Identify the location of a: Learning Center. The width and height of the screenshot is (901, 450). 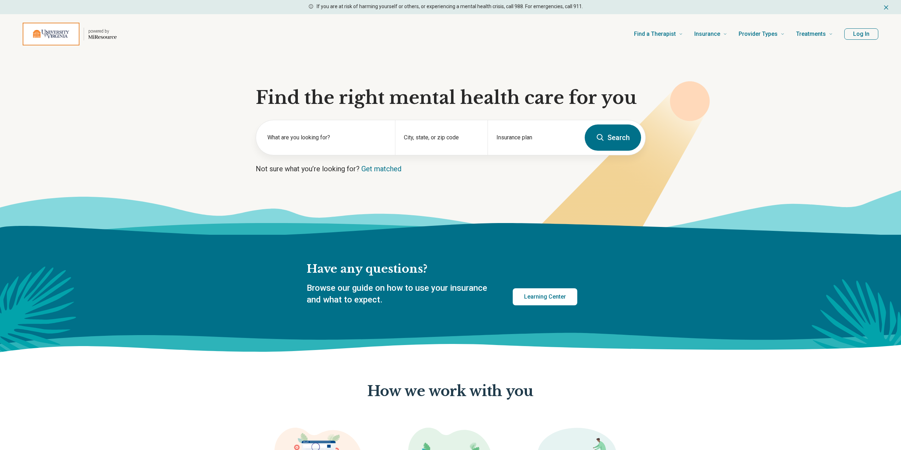
(545, 297).